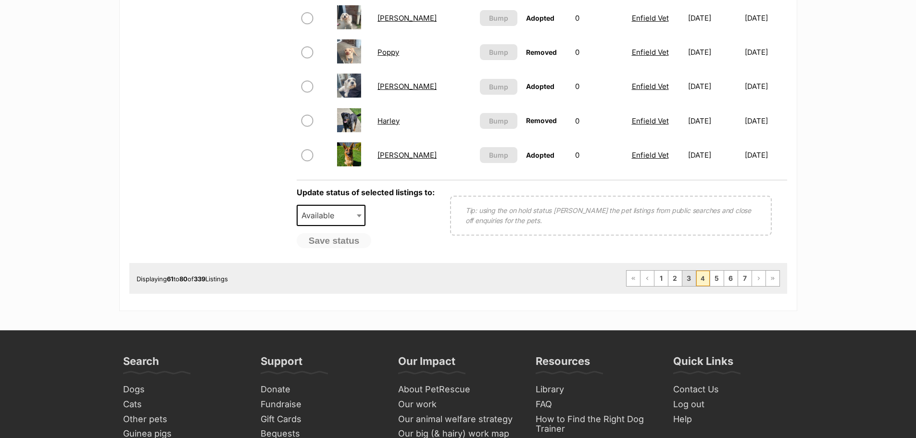  What do you see at coordinates (388, 52) in the screenshot?
I see `a: Poppy` at bounding box center [388, 52].